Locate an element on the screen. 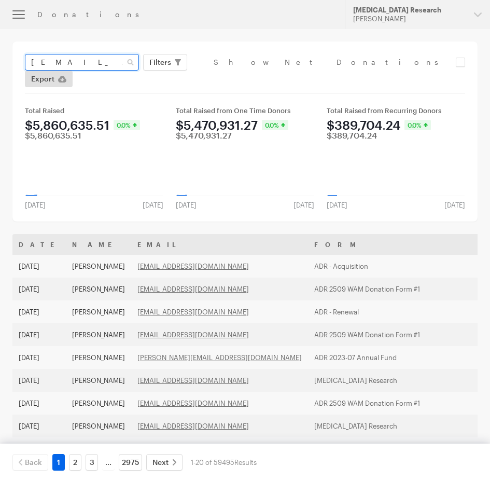 This screenshot has width=490, height=481. th: Name is located at coordinates (99, 244).